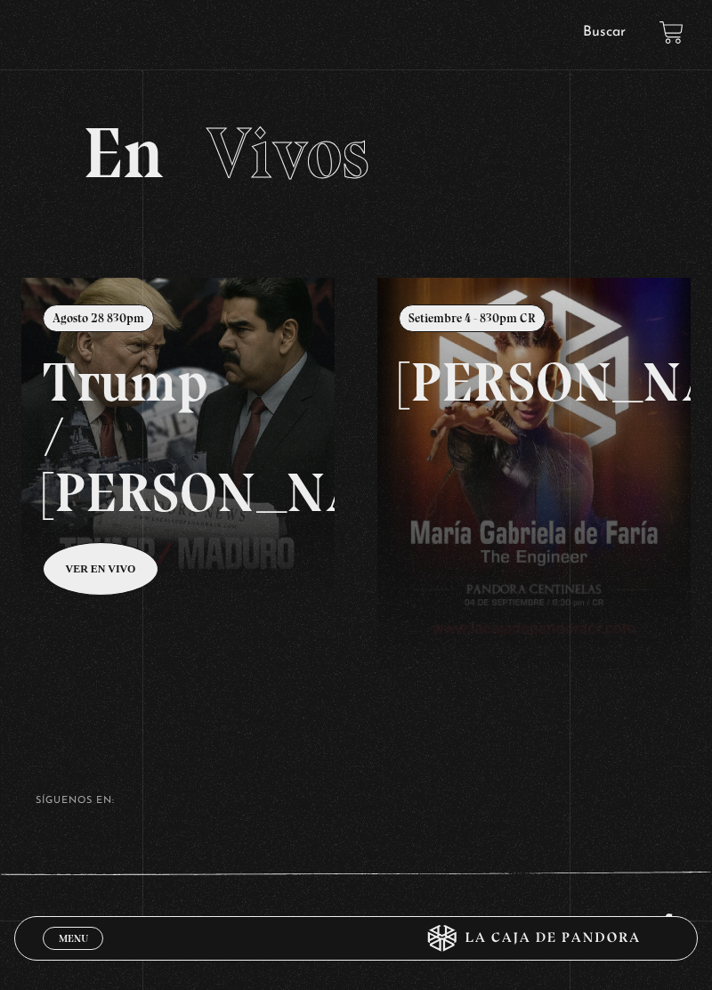 The height and width of the screenshot is (990, 712). I want to click on a: View your shopping cart, so click(671, 32).